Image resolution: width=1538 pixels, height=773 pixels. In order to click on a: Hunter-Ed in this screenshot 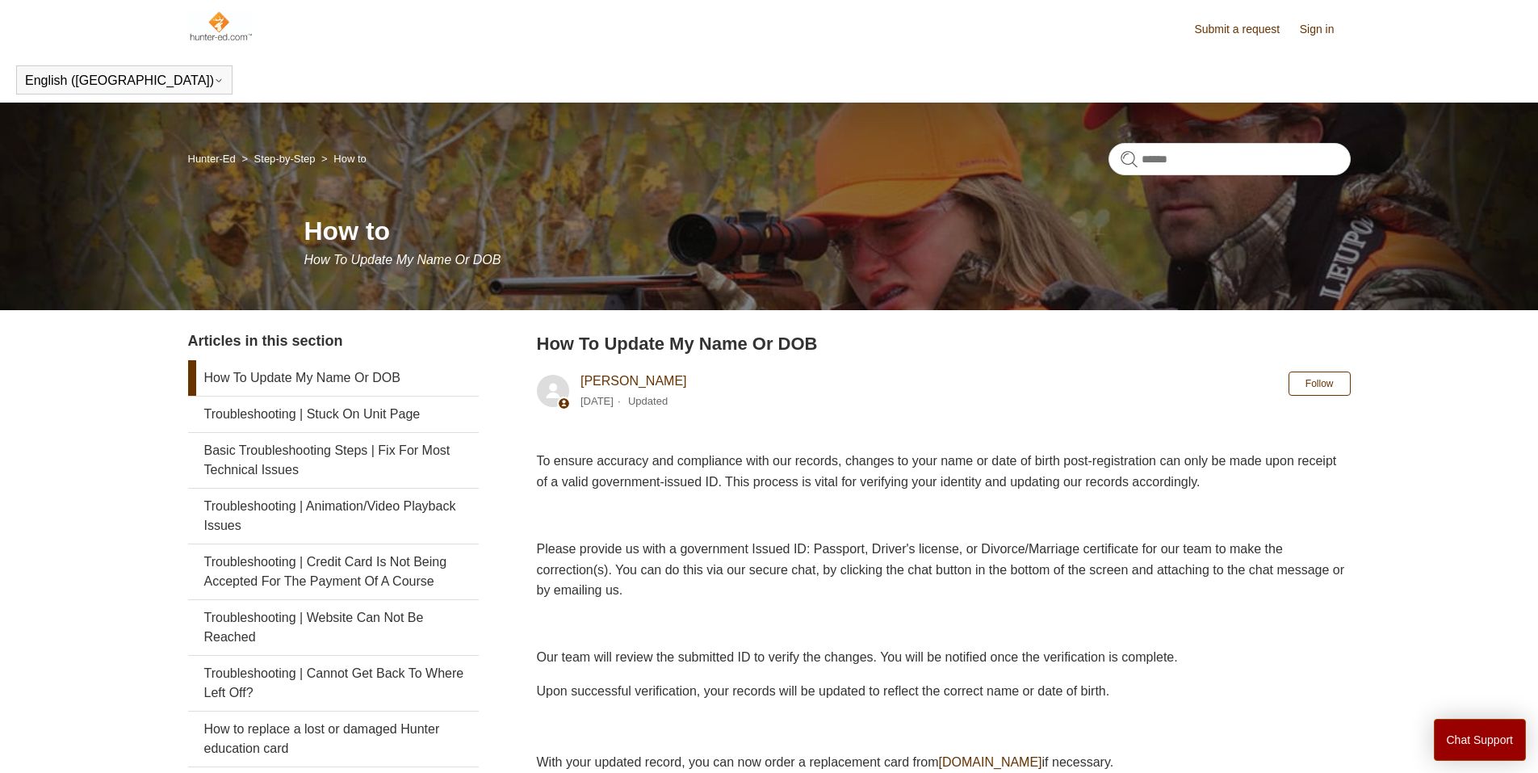, I will do `click(211, 158)`.